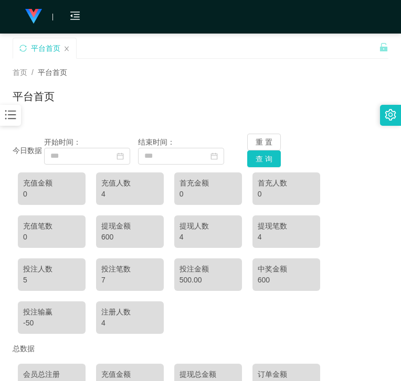 The image size is (401, 381). What do you see at coordinates (208, 280) in the screenshot?
I see `div: 500.00` at bounding box center [208, 280].